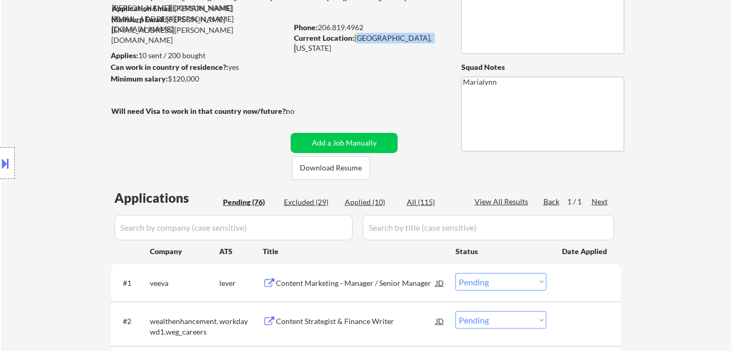 This screenshot has width=732, height=351. Describe the element at coordinates (184, 283) in the screenshot. I see `div: veeva` at that location.